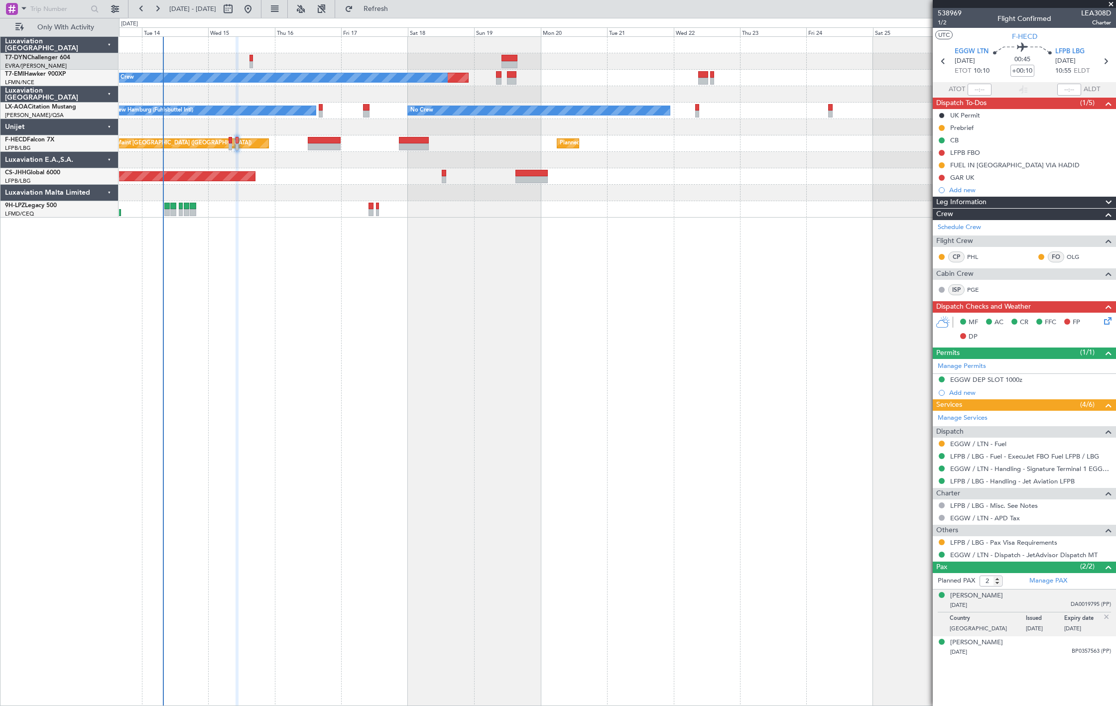 The width and height of the screenshot is (1116, 706). I want to click on a: LFPB / LBG - Handling - Jet Aviation LFPB, so click(1012, 481).